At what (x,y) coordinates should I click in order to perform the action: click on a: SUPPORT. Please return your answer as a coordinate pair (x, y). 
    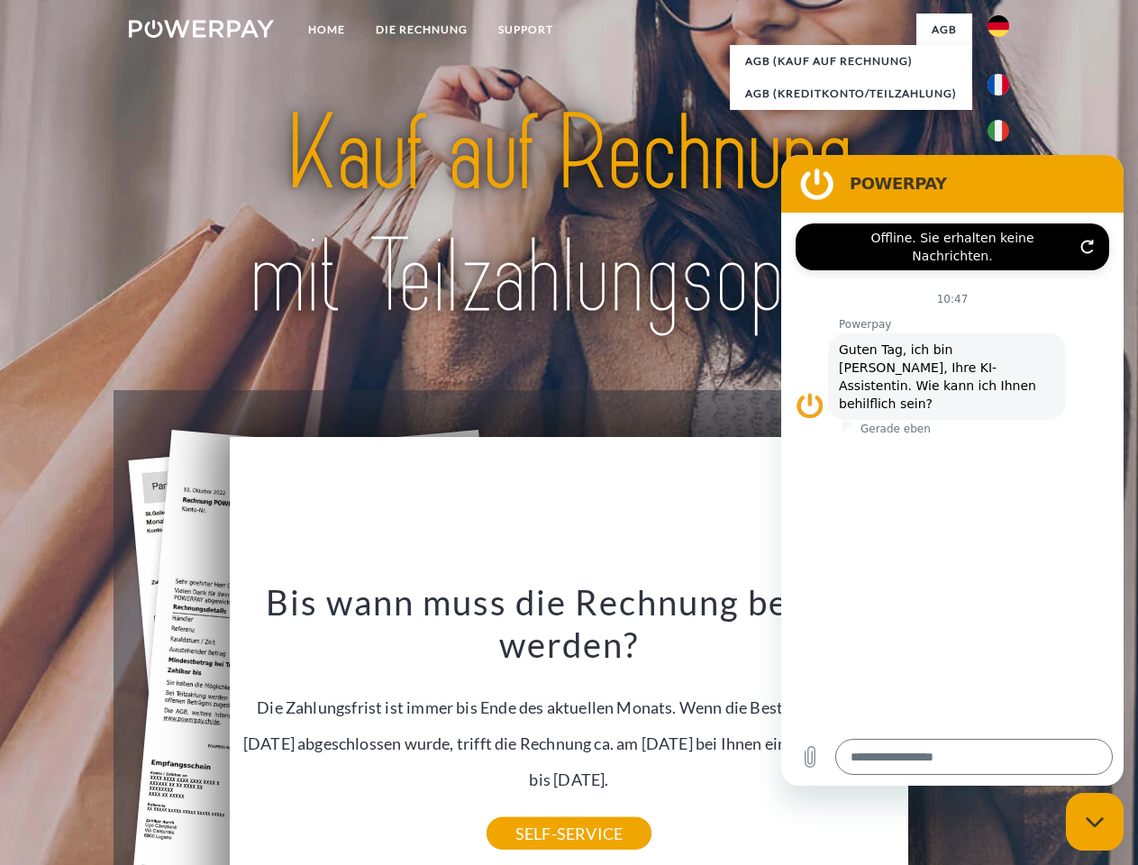
    Looking at the image, I should click on (525, 30).